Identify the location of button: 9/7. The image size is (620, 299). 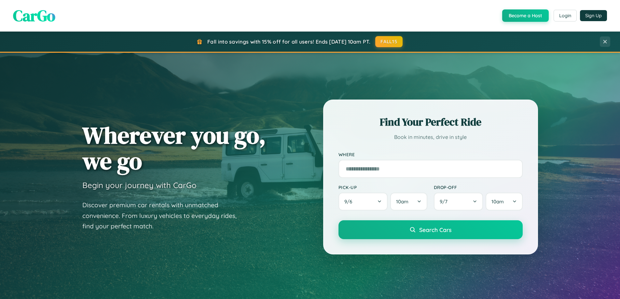
(459, 201).